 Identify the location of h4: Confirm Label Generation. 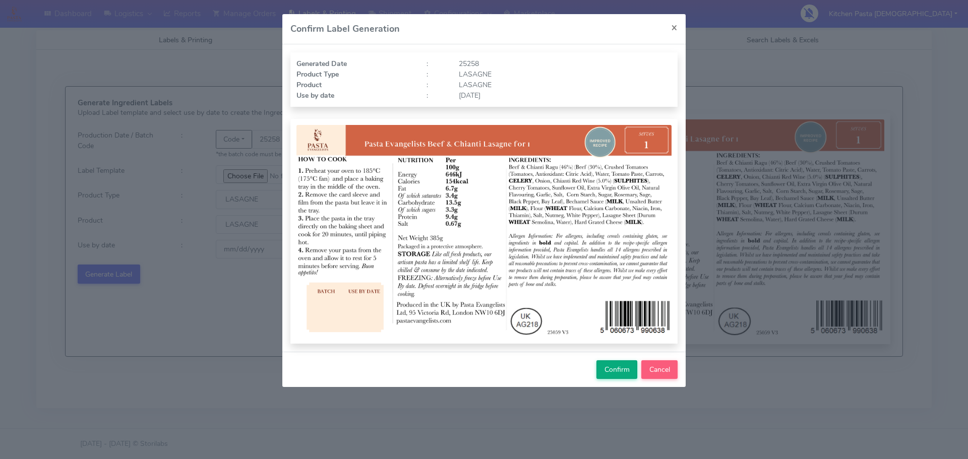
(345, 29).